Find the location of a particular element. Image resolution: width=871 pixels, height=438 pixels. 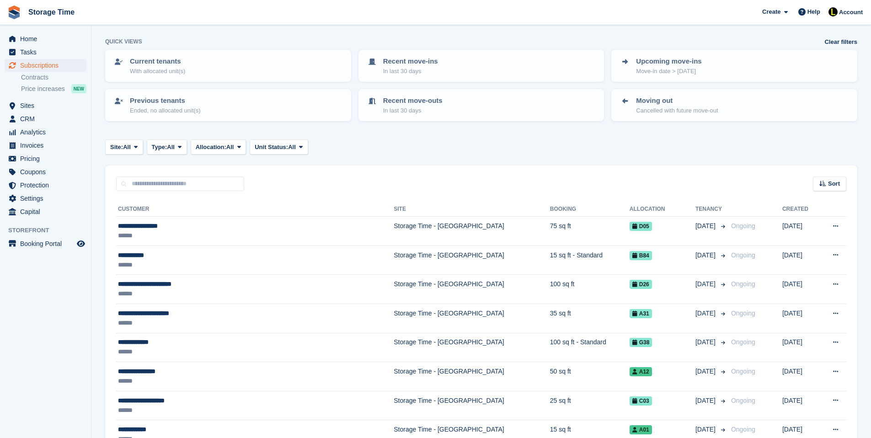

span: Sort is located at coordinates (834, 184).